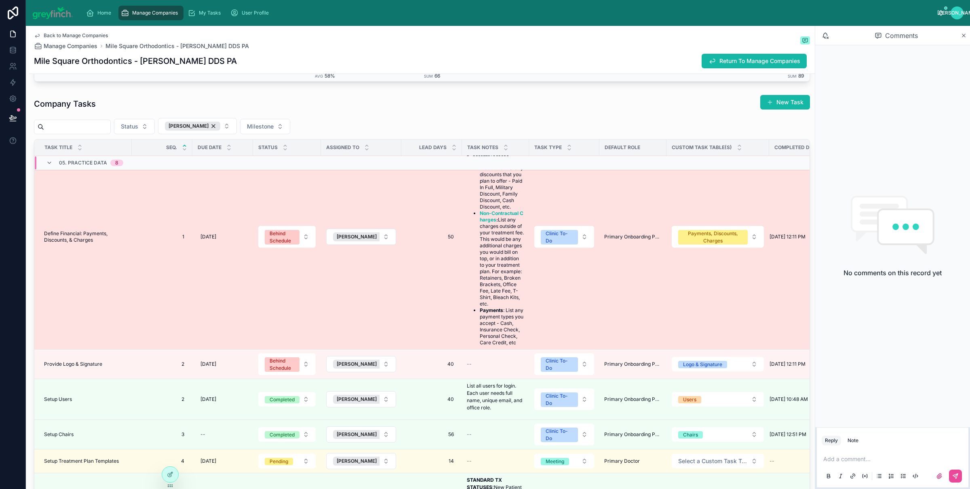 The width and height of the screenshot is (970, 489). Describe the element at coordinates (151, 13) in the screenshot. I see `a: Manage Companies` at that location.